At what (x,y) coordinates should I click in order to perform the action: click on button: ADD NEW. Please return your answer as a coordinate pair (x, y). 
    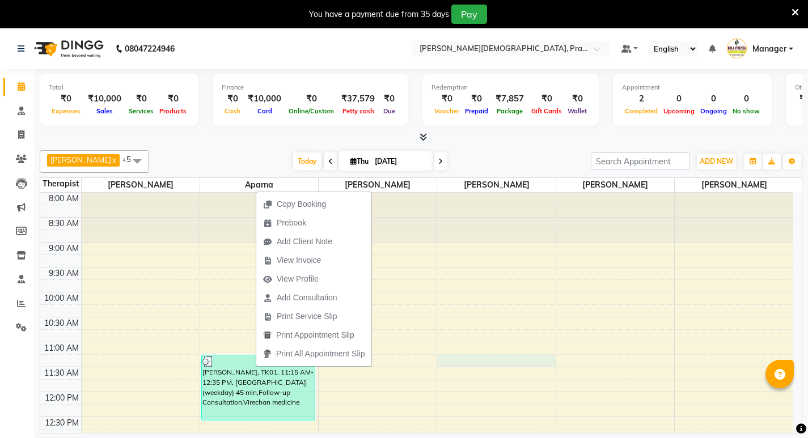
    Looking at the image, I should click on (716, 162).